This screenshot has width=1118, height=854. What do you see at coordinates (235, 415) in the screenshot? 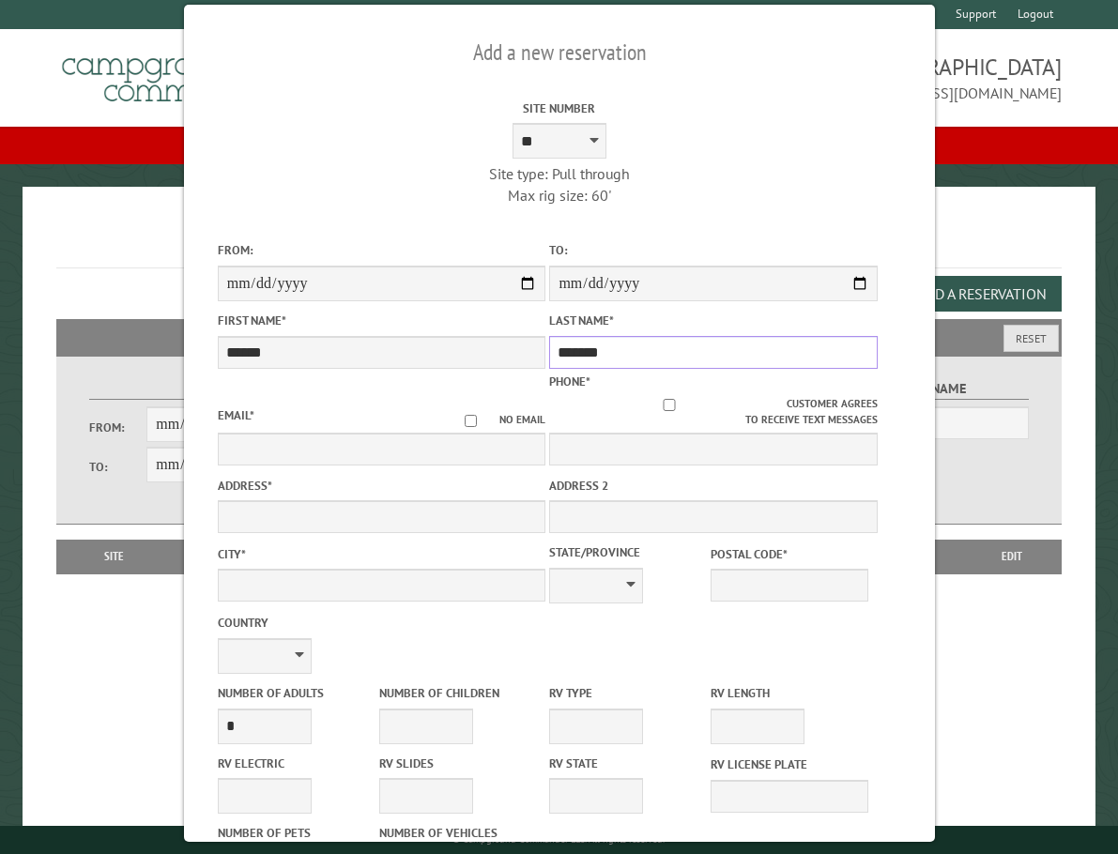
I see `label: Email` at bounding box center [235, 415].